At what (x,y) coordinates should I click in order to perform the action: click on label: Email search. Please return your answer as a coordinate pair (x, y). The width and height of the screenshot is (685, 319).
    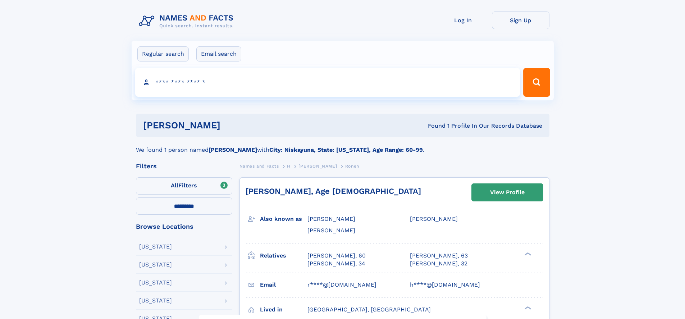
    Looking at the image, I should click on (219, 54).